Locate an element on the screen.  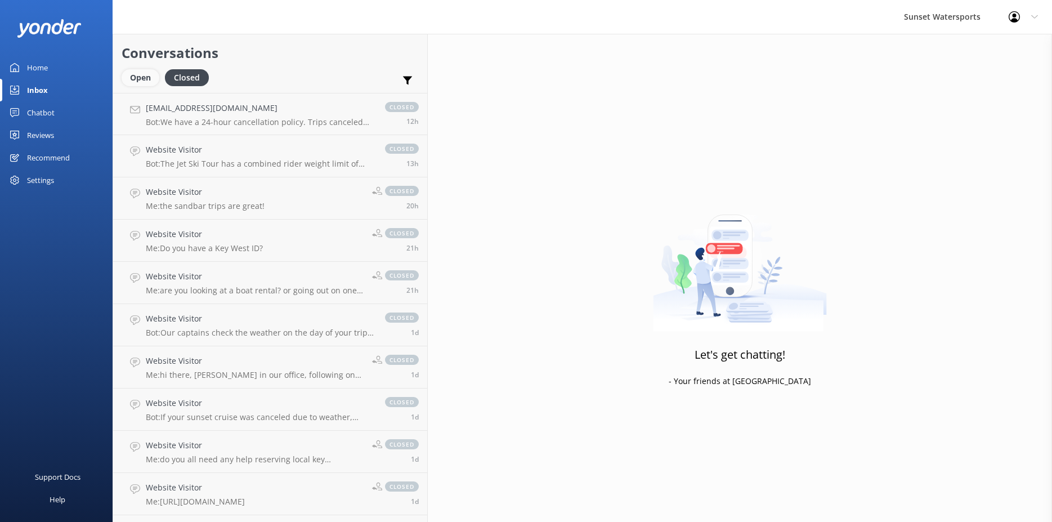
a: Closed is located at coordinates (190, 77).